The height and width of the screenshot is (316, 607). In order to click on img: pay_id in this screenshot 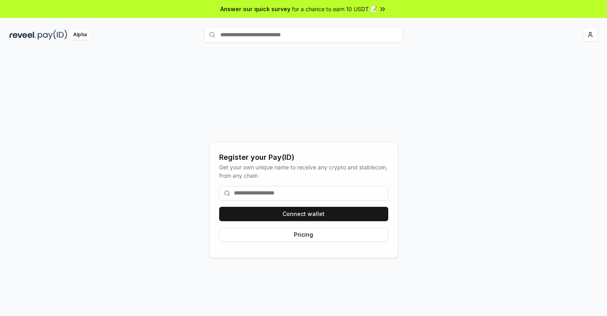, I will do `click(53, 35)`.